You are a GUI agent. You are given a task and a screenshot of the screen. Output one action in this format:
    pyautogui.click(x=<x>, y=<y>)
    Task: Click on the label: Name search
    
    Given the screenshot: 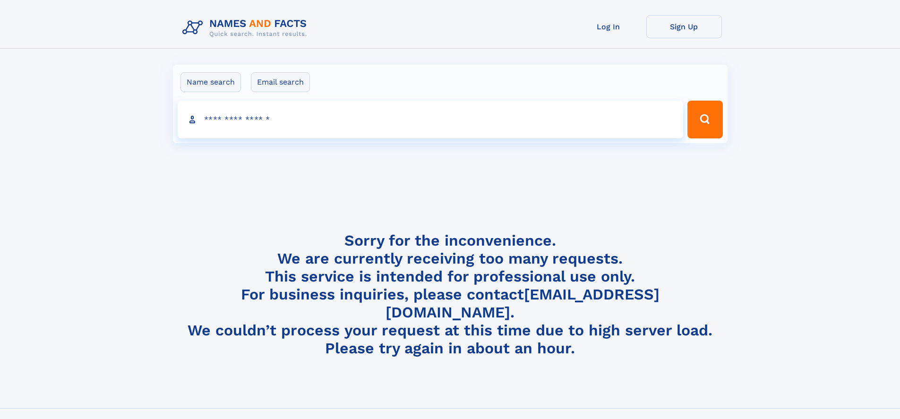 What is the action you would take?
    pyautogui.click(x=211, y=82)
    